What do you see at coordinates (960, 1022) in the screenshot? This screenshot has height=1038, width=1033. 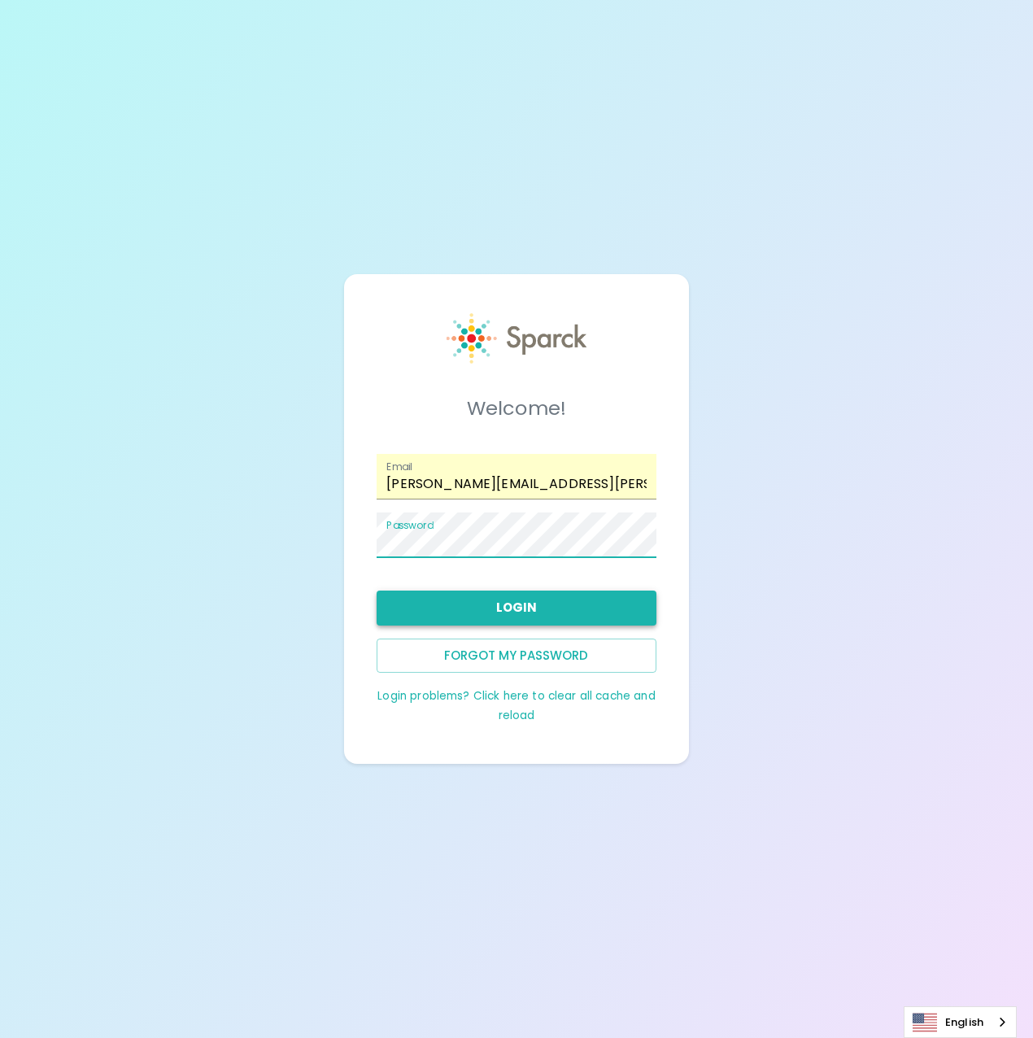 I see `a: English` at bounding box center [960, 1022].